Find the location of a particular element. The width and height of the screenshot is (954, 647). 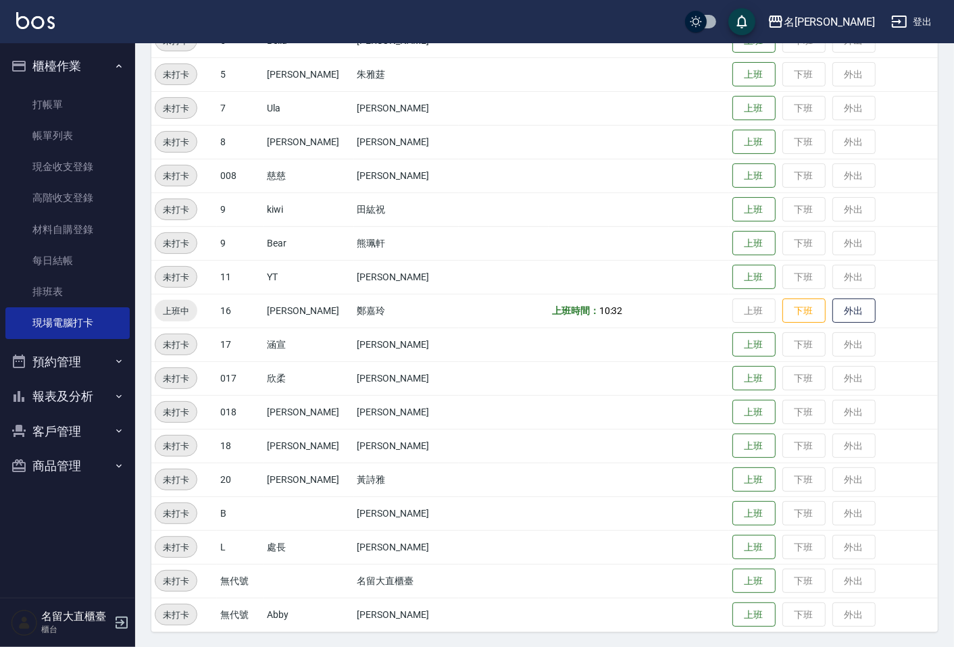

td: 7 is located at coordinates (240, 108).